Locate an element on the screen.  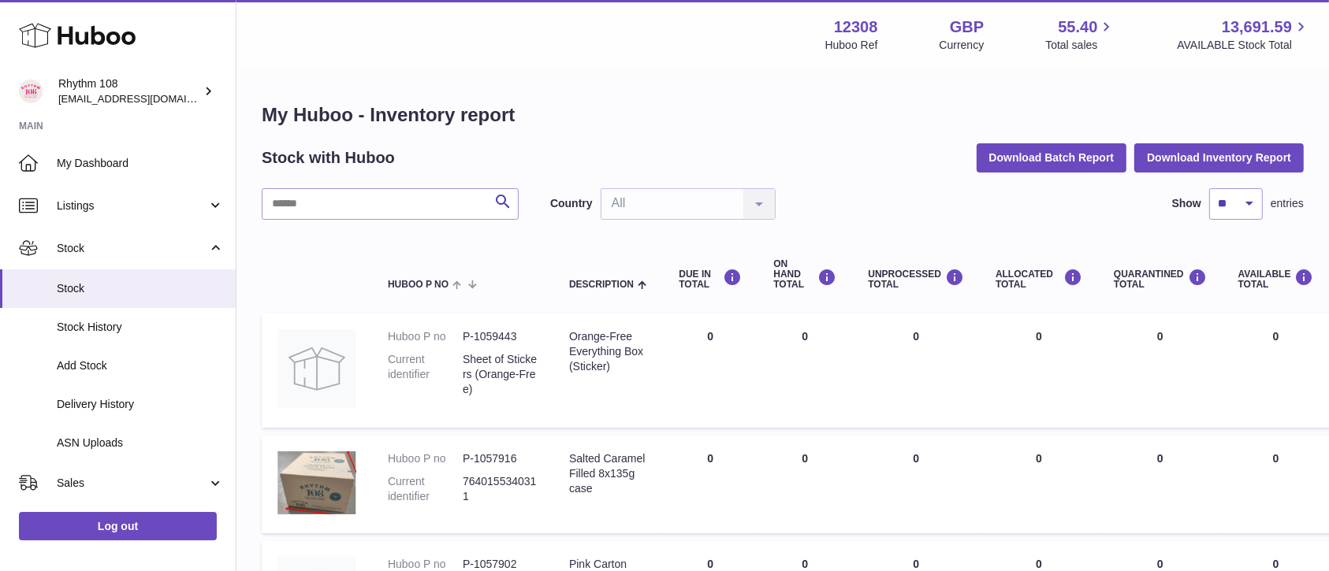
dd: Sheet of Stickers (Orange-Free) is located at coordinates (500, 374).